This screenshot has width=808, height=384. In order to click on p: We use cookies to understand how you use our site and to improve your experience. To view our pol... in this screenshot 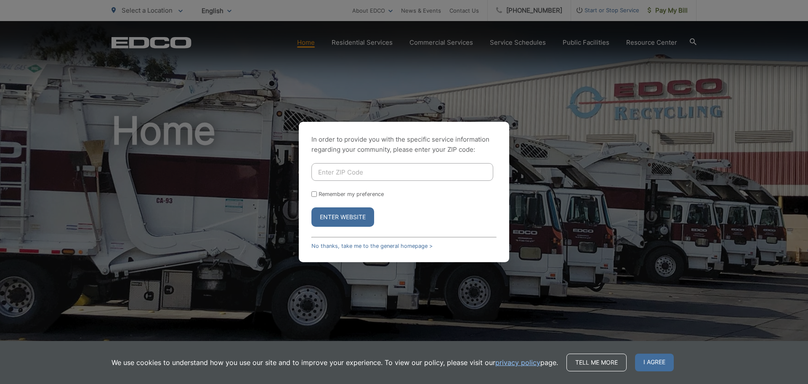, I will do `click(335, 362)`.